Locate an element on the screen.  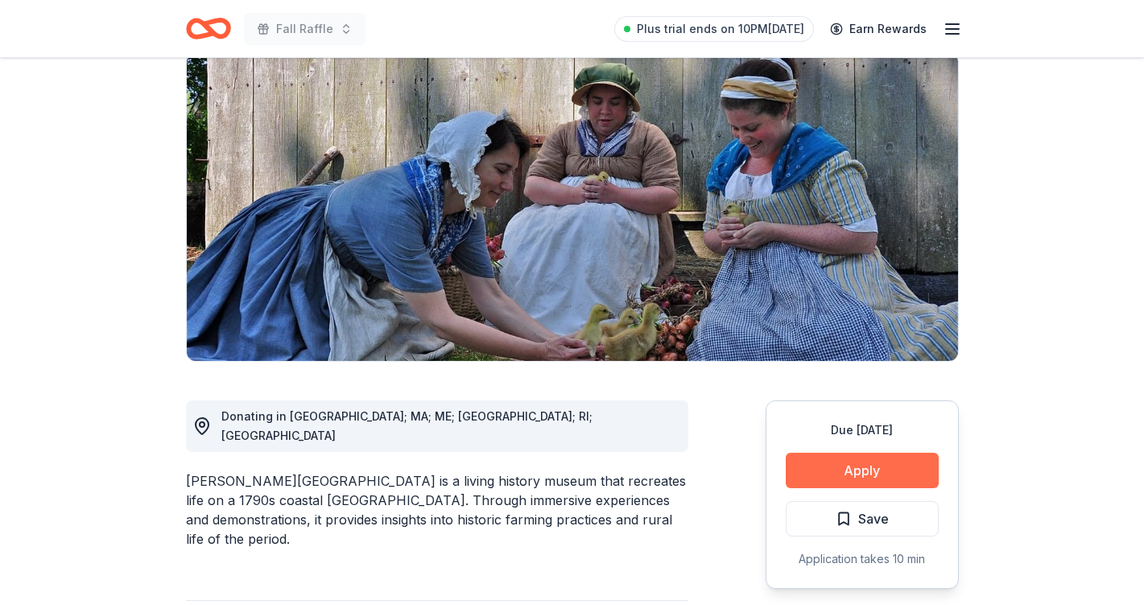
a: Earn Rewards is located at coordinates (879, 29).